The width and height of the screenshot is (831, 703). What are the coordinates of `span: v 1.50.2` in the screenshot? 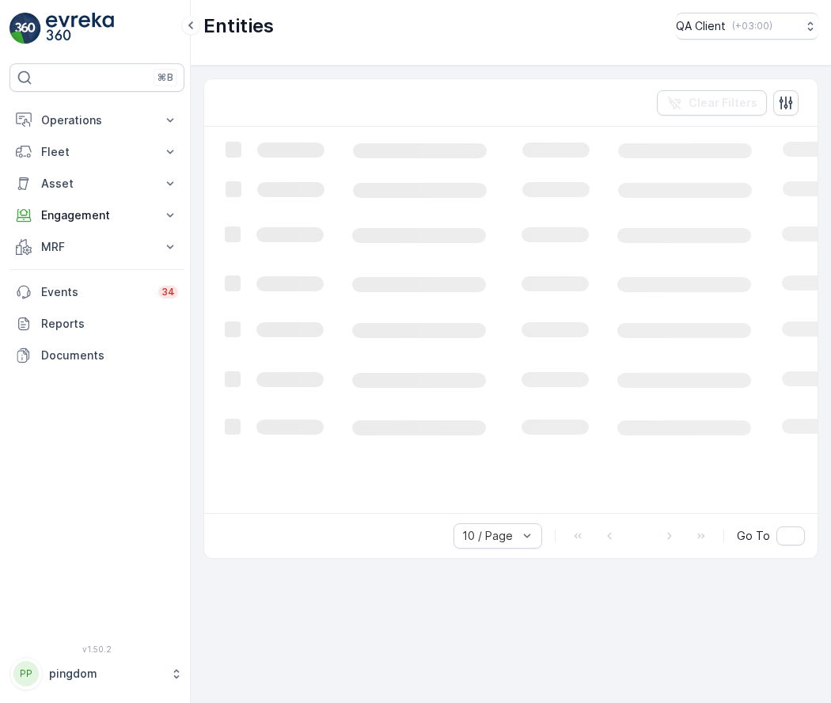 It's located at (97, 649).